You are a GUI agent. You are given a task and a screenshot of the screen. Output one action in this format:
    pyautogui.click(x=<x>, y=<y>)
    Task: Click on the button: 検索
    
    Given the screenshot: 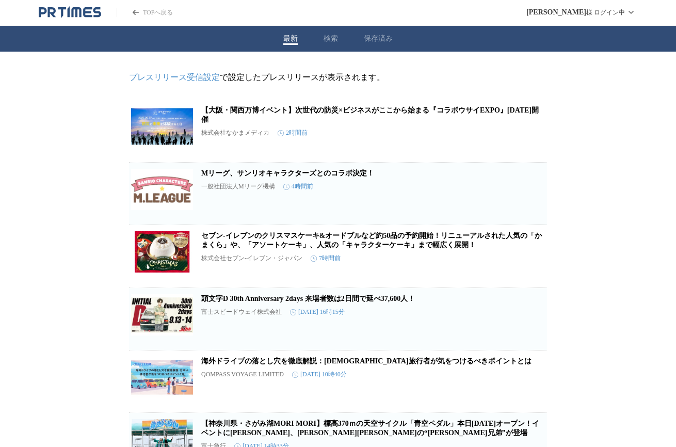 What is the action you would take?
    pyautogui.click(x=331, y=39)
    